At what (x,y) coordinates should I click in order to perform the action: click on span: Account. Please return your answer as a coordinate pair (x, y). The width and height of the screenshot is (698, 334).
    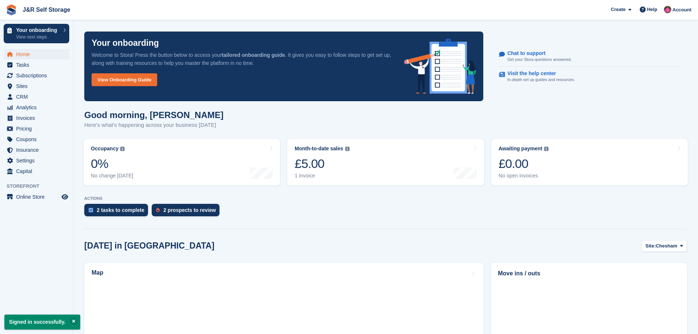
    Looking at the image, I should click on (682, 10).